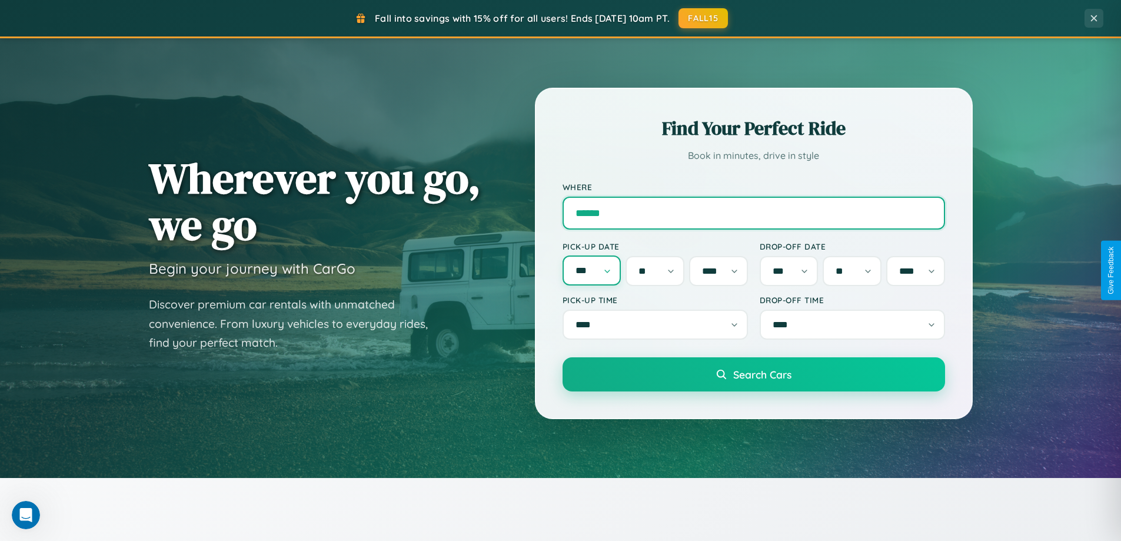 This screenshot has width=1121, height=541. What do you see at coordinates (655, 246) in the screenshot?
I see `label: Pick-up Date` at bounding box center [655, 246].